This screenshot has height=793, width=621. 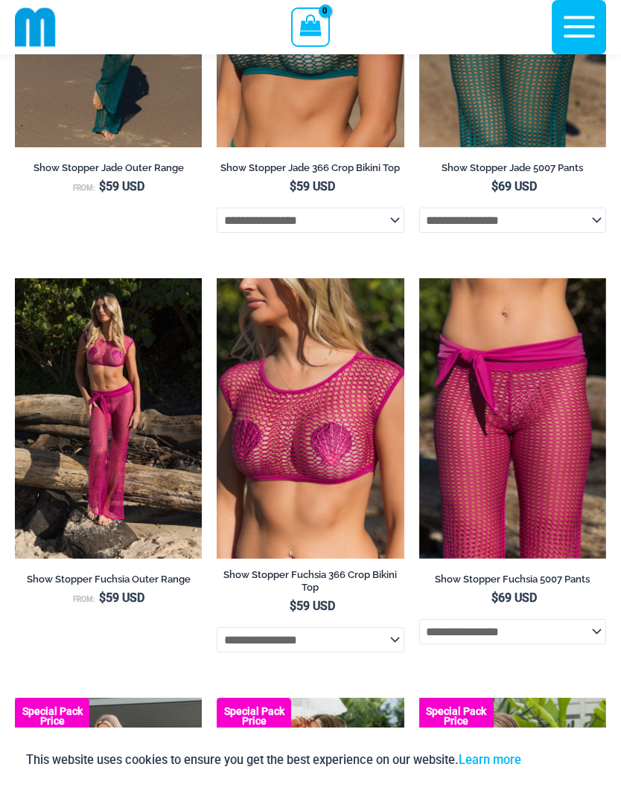 I want to click on img: Show Stopper Fuchsia 366 Top 5007 pants 08, so click(x=310, y=418).